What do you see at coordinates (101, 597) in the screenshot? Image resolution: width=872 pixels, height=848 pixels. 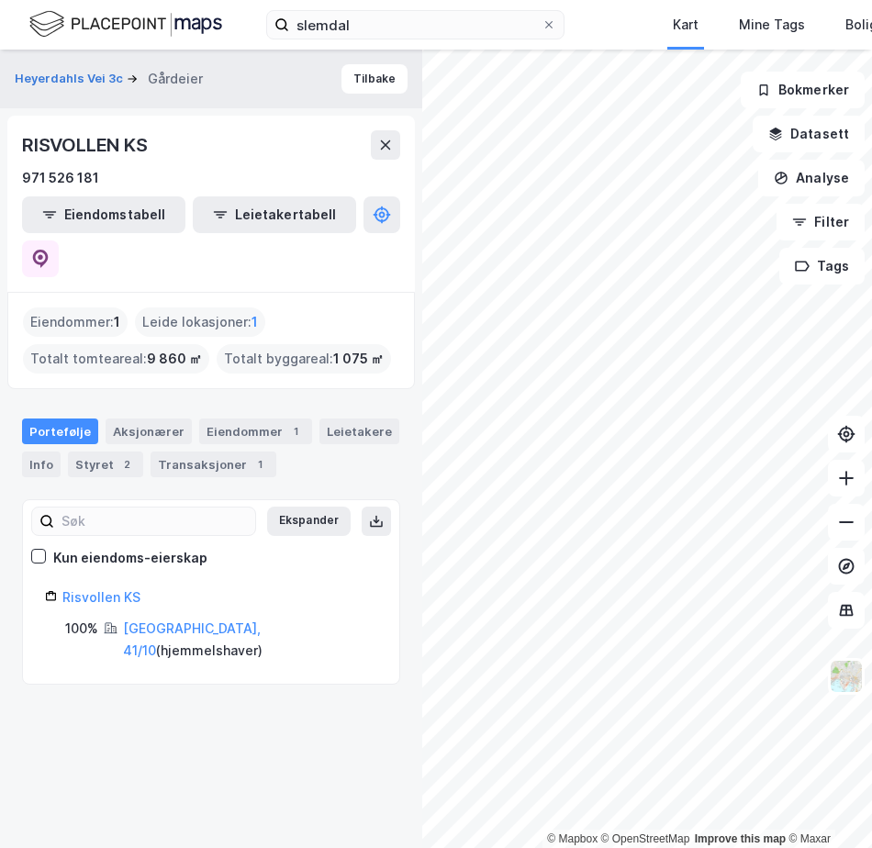 I see `a: Risvollen KS` at bounding box center [101, 597].